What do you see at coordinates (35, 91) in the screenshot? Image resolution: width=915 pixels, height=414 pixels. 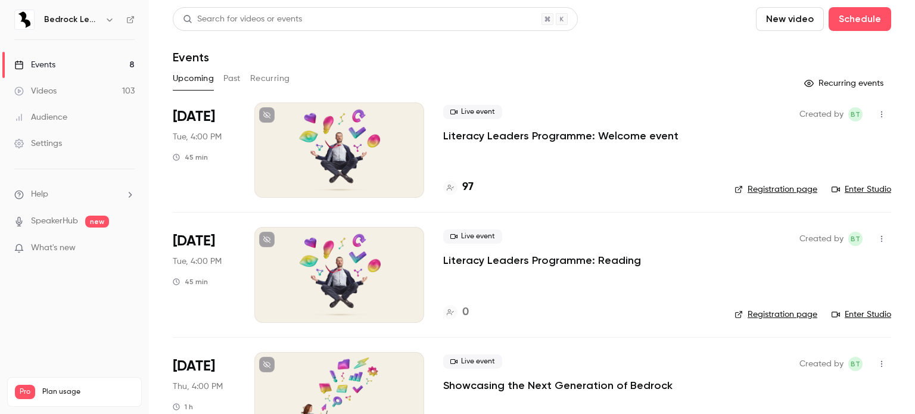 I see `div: Videos` at bounding box center [35, 91].